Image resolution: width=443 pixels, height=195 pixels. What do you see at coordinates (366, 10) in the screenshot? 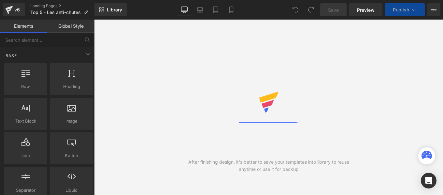
I see `span: Preview` at bounding box center [366, 10].